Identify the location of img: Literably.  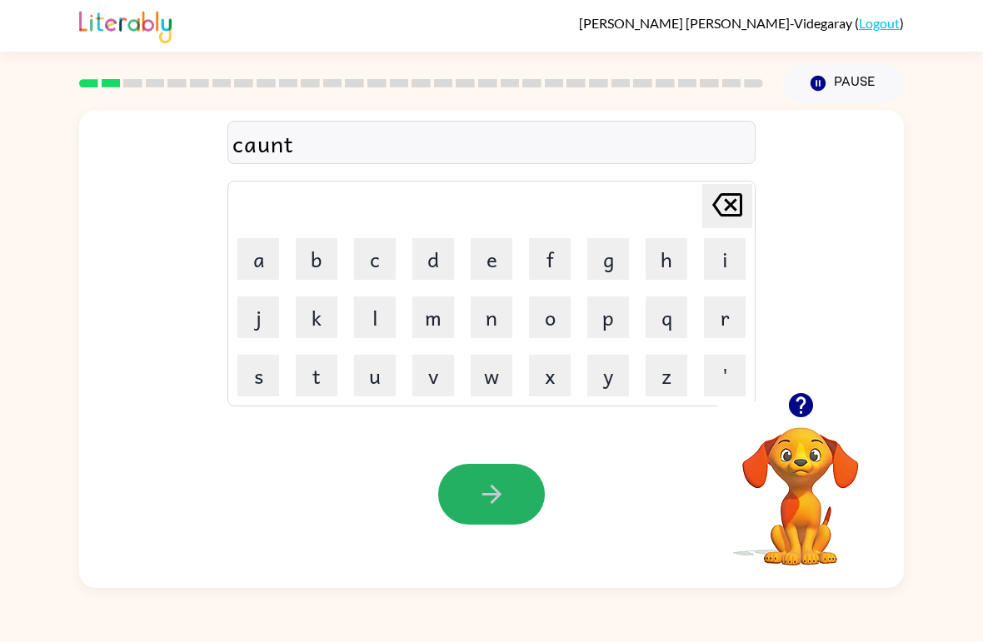
(125, 25).